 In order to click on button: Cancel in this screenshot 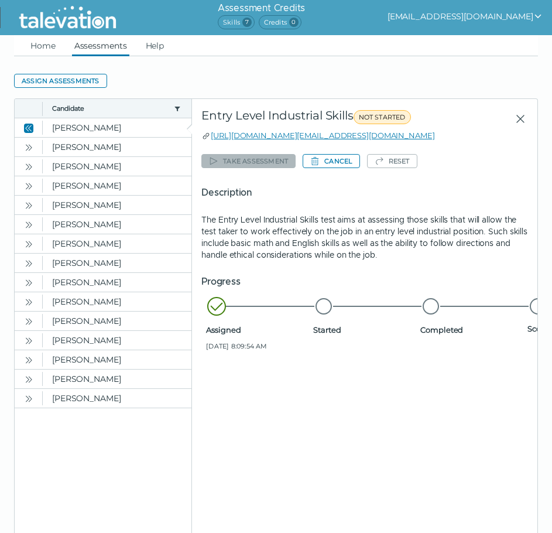, I will do `click(331, 161)`.